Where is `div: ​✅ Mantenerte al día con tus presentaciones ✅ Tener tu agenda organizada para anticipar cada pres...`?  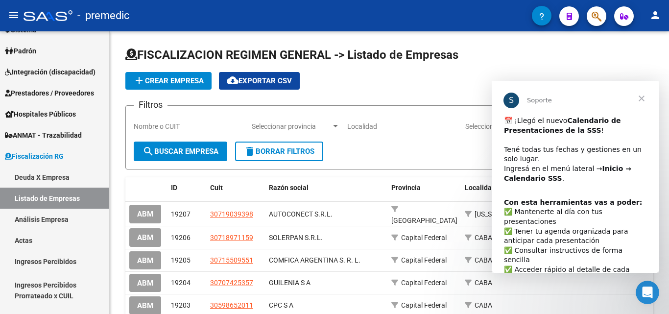 div: ​✅ Mantenerte al día con tus presentaciones ✅ Tener tu agenda organizada para anticipar cada pres... is located at coordinates (84, 174).